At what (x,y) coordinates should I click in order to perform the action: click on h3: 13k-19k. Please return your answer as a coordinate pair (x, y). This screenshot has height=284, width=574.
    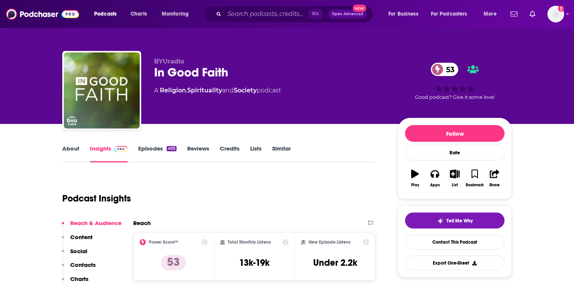
    Looking at the image, I should click on (254, 262).